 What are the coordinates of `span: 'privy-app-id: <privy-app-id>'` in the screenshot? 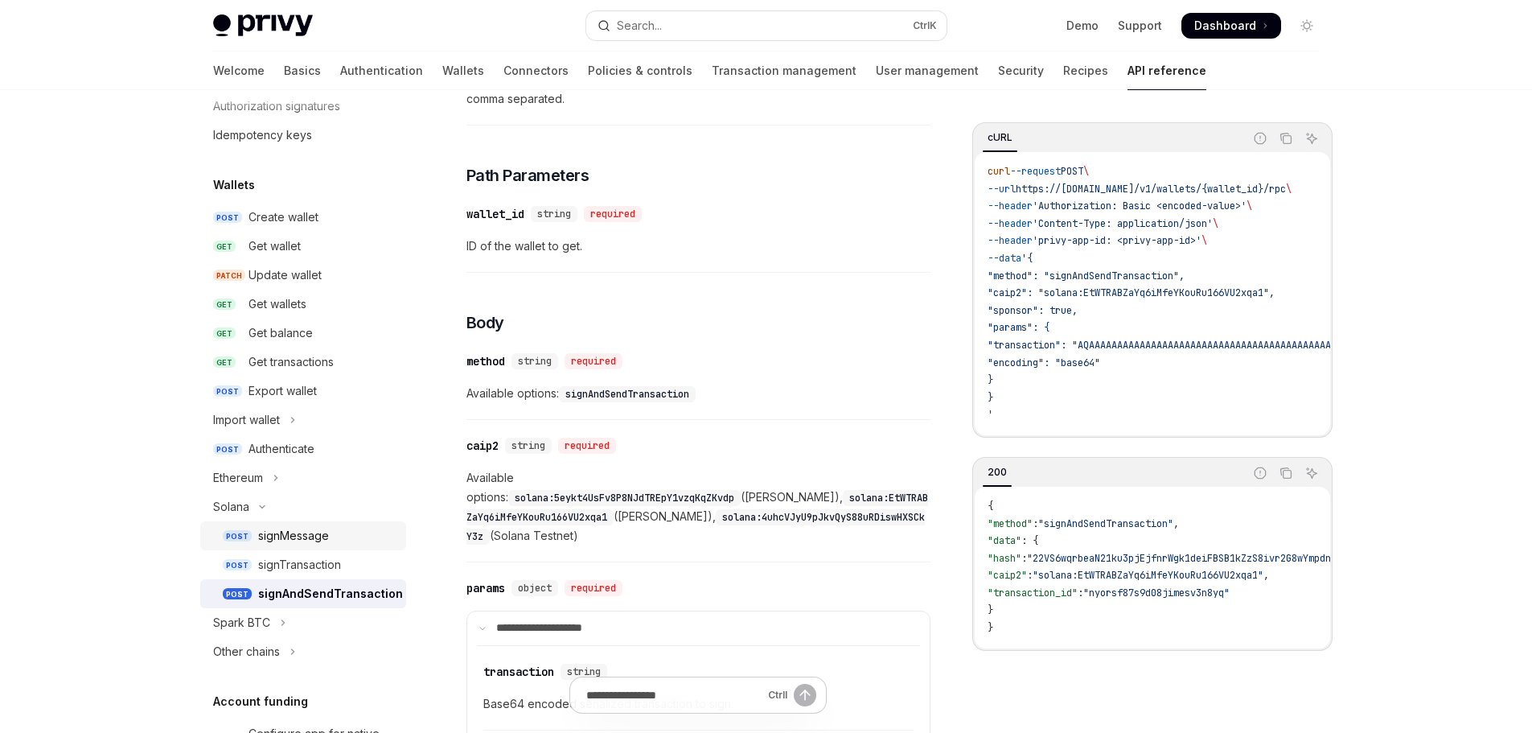 It's located at (1117, 240).